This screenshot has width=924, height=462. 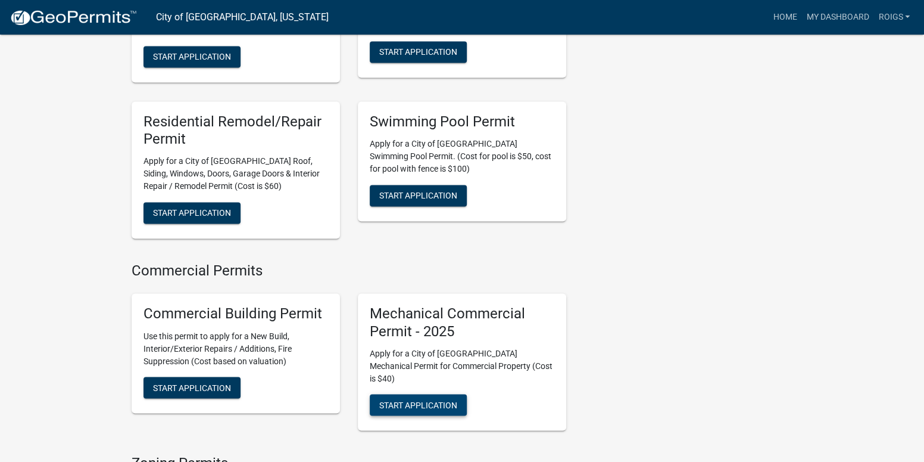 I want to click on h5: Mechanical Commercial Permit - 2025, so click(x=462, y=322).